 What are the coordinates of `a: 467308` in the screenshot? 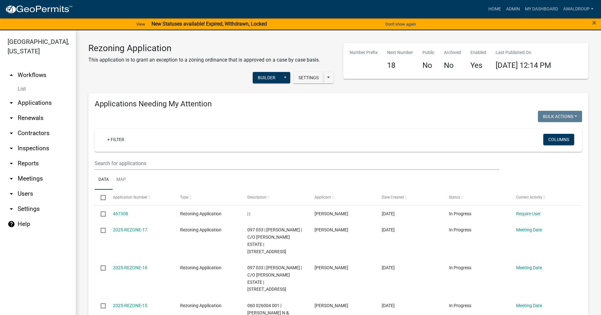 It's located at (121, 214).